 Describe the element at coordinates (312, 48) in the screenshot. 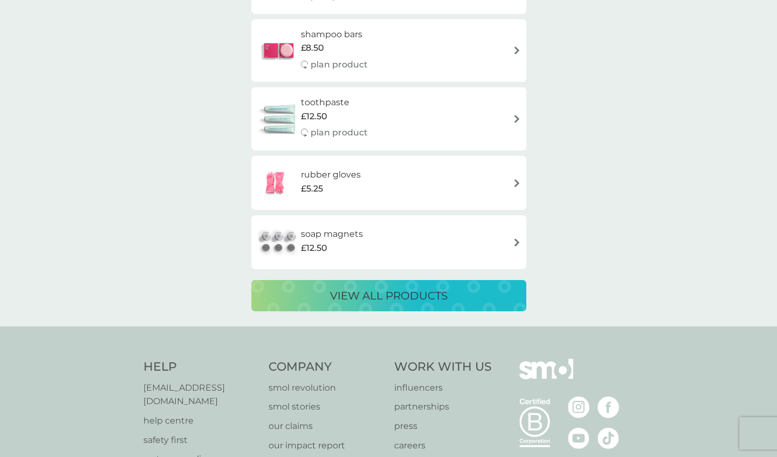

I see `span: £8.50` at that location.